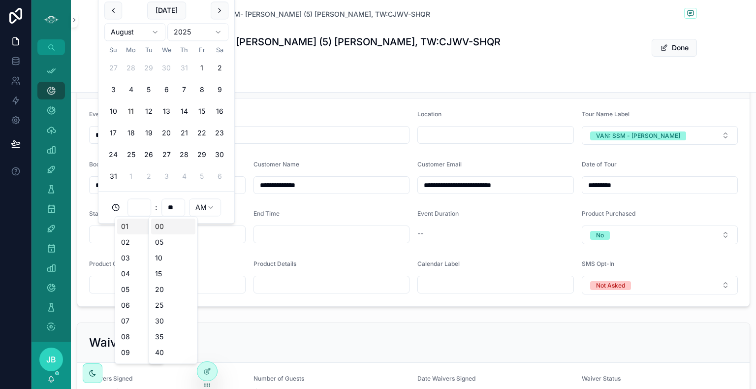  Describe the element at coordinates (219, 112) in the screenshot. I see `button: Saturday, August 16th, 2025` at that location.